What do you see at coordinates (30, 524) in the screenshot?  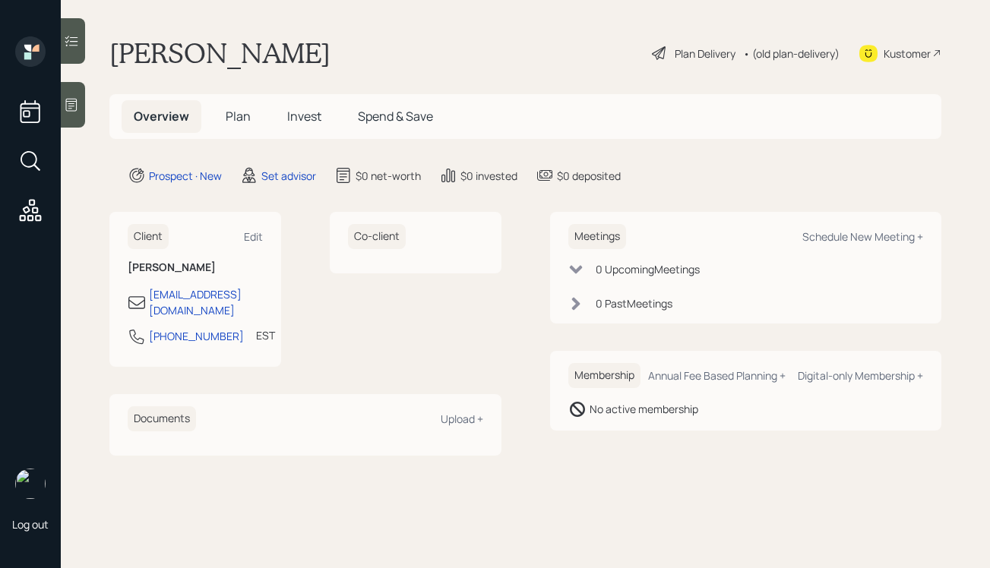 I see `div: Log out` at bounding box center [30, 524].